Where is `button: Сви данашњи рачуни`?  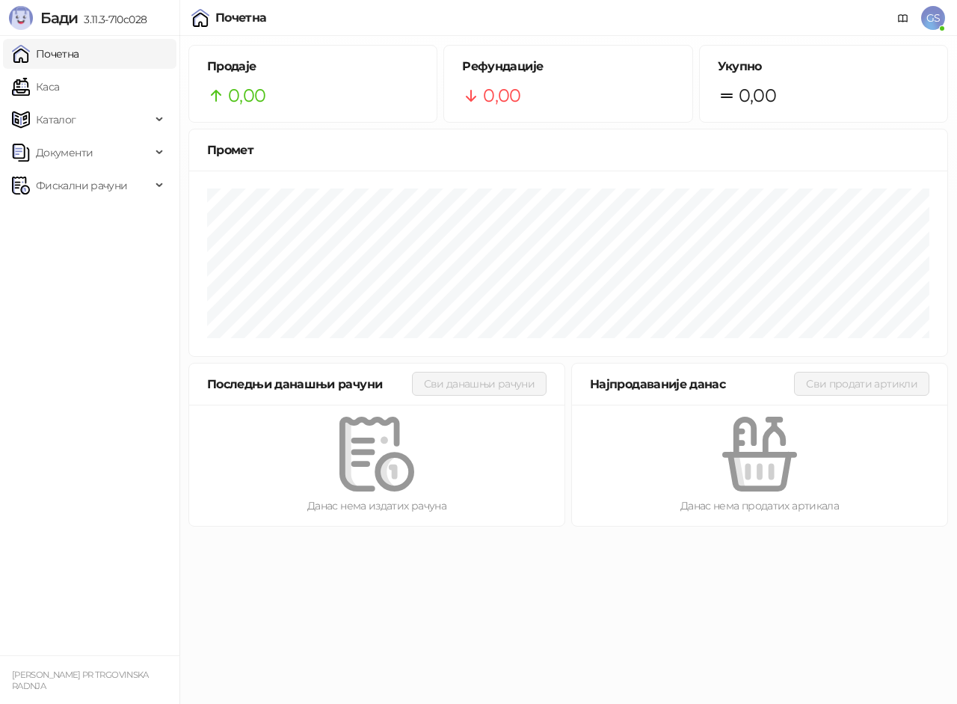
button: Сви данашњи рачуни is located at coordinates (479, 384).